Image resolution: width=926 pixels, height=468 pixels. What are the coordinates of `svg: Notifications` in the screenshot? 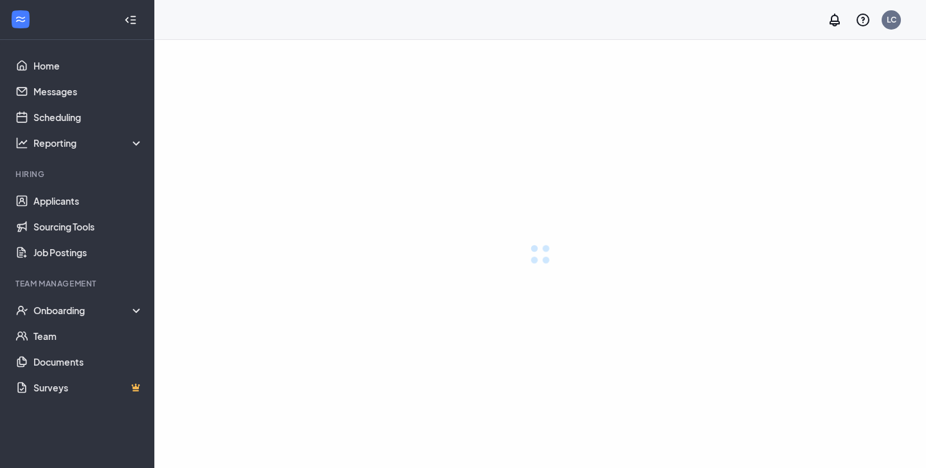 It's located at (835, 20).